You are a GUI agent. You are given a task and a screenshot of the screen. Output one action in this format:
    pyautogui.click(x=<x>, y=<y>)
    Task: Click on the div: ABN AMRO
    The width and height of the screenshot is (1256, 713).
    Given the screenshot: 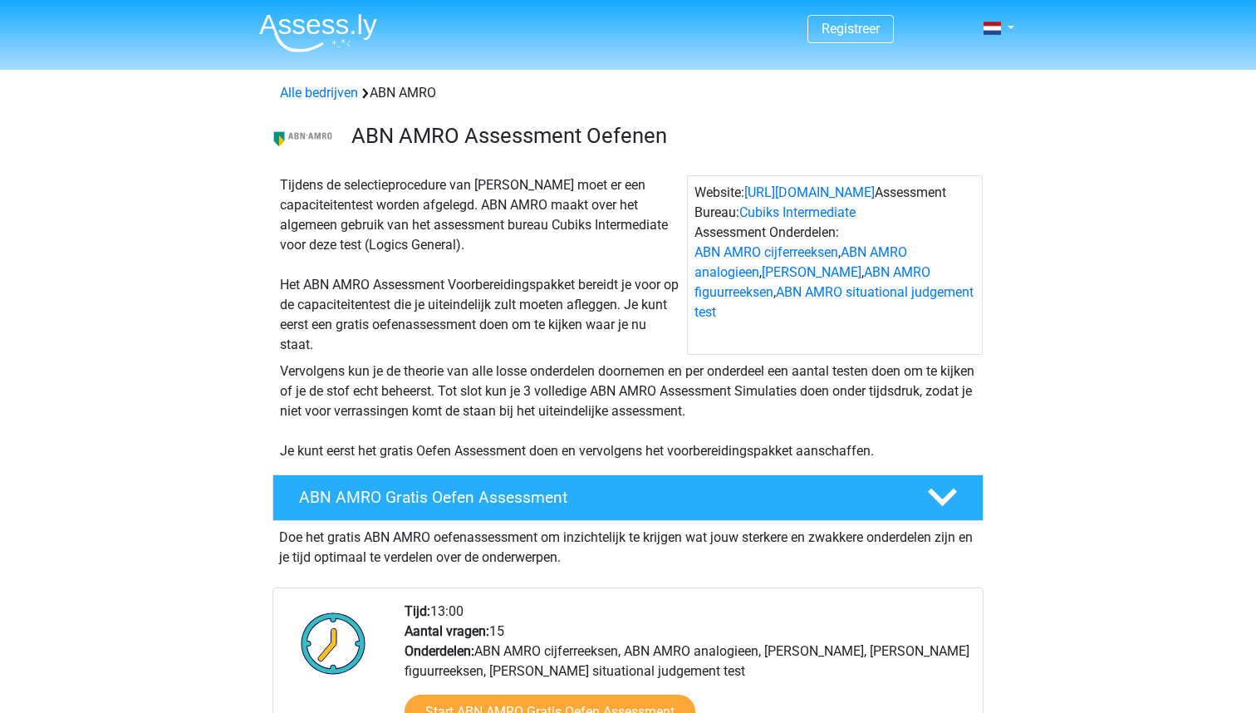 What is the action you would take?
    pyautogui.click(x=628, y=93)
    